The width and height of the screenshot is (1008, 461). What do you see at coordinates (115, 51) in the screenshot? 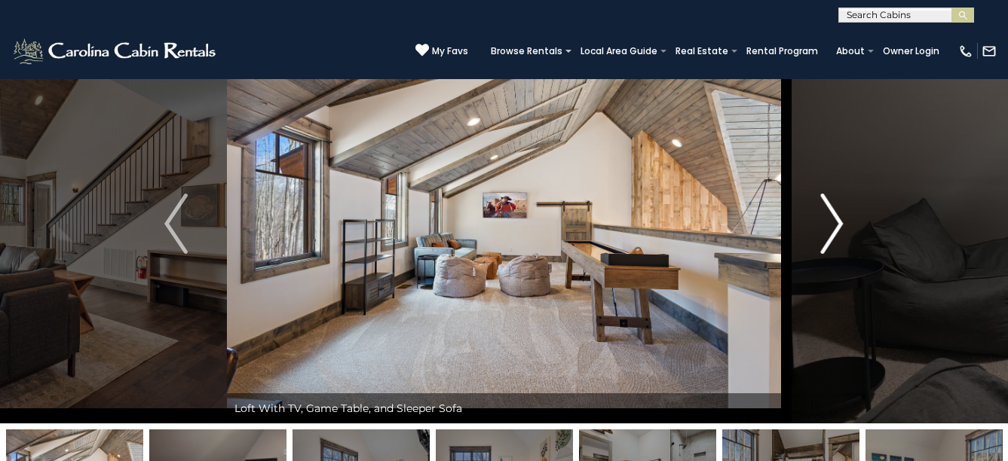
I see `img: White-1-2.png` at bounding box center [115, 51].